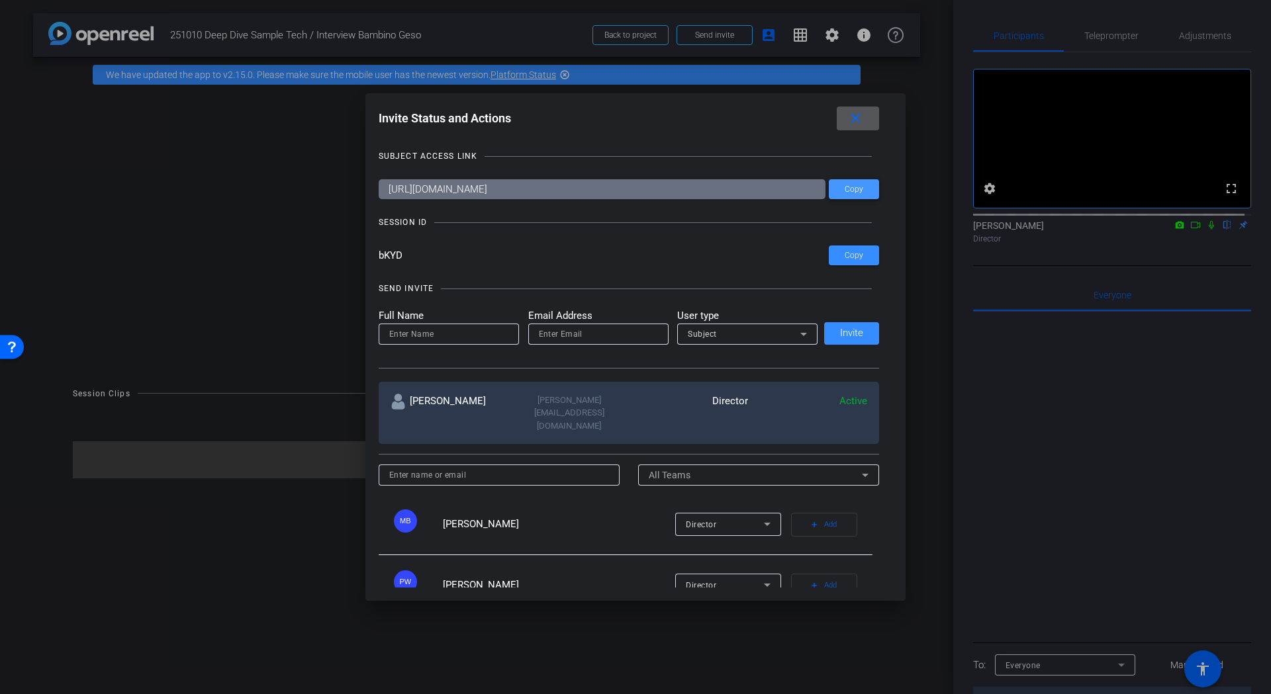  What do you see at coordinates (449, 316) in the screenshot?
I see `mat-label: Full Name` at bounding box center [449, 316].